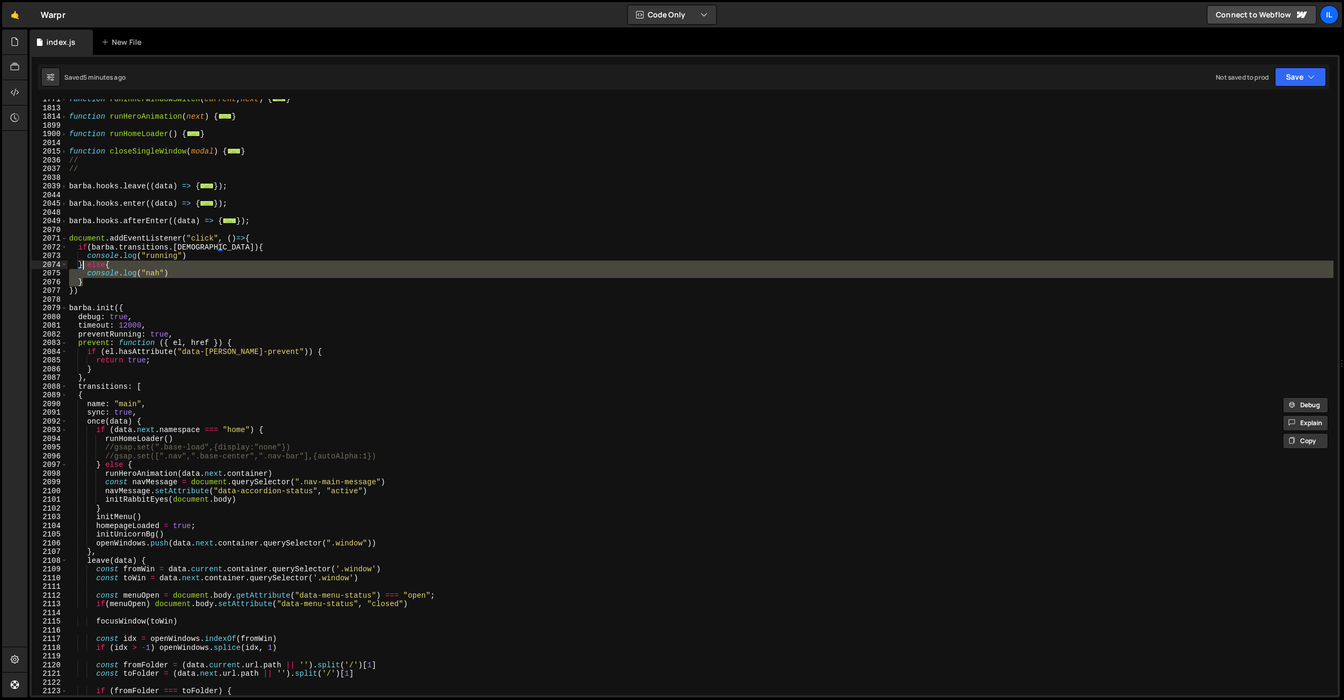  Describe the element at coordinates (50, 613) in the screenshot. I see `div: 2114` at that location.